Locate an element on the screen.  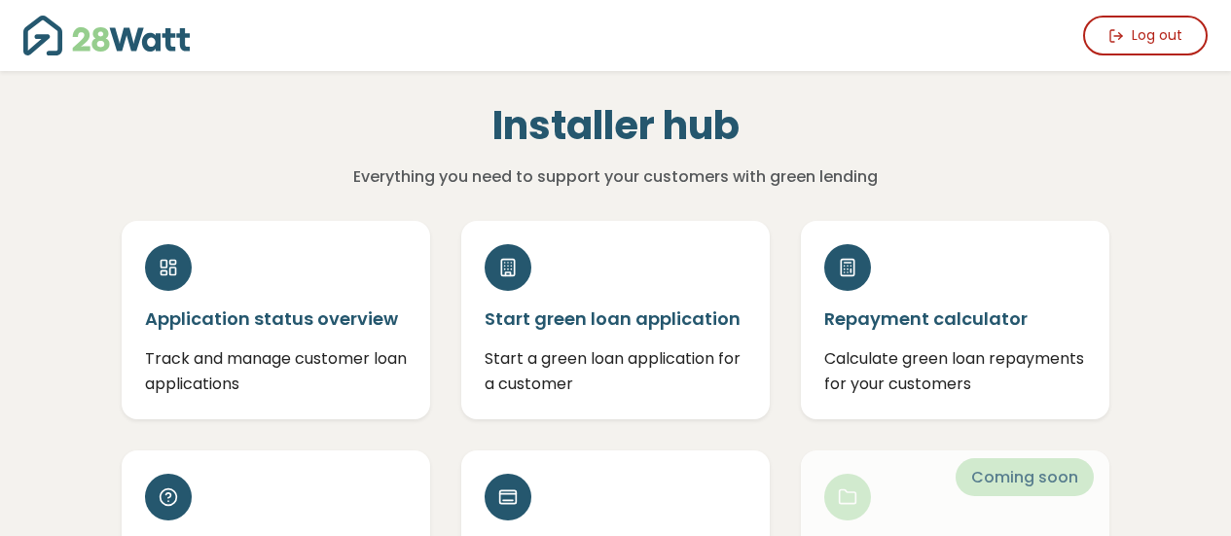
button: Log out is located at coordinates (1146, 35).